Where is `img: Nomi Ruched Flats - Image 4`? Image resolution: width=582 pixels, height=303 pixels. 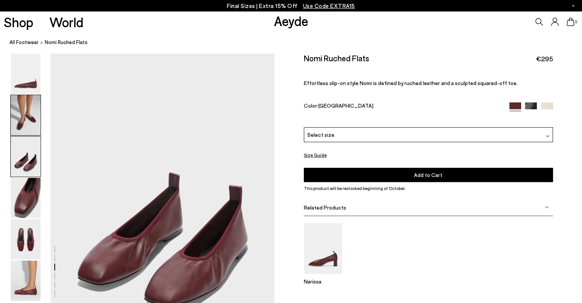
img: Nomi Ruched Flats - Image 4 is located at coordinates (26, 198).